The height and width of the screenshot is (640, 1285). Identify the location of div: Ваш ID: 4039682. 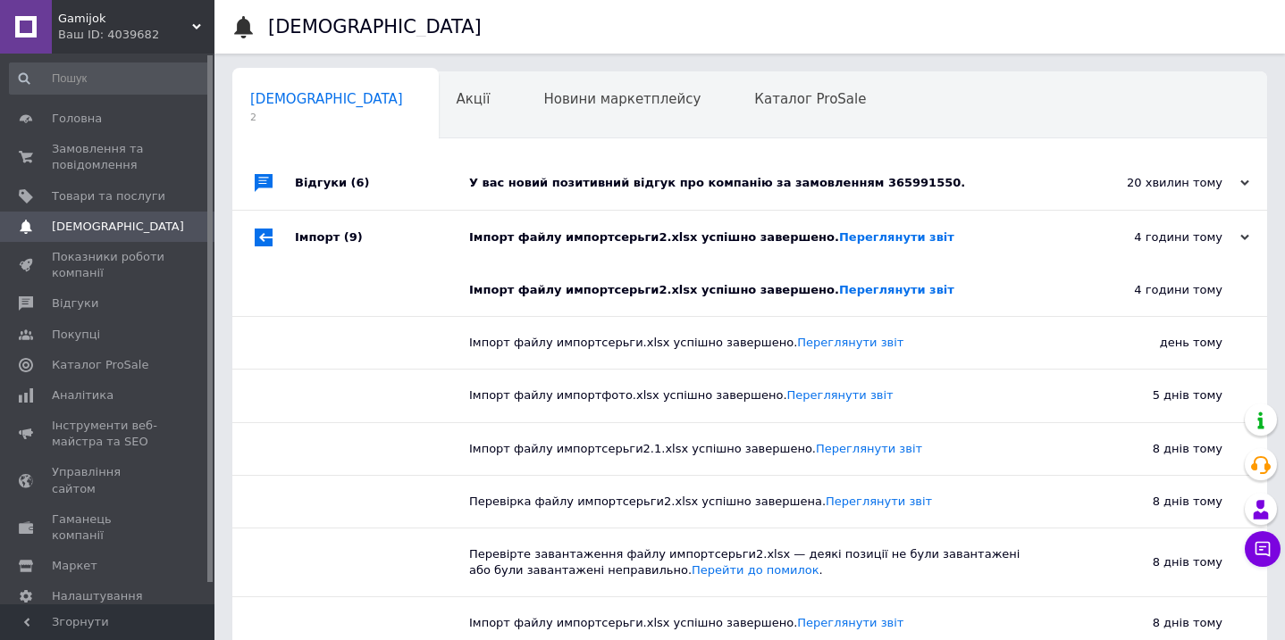
(136, 35).